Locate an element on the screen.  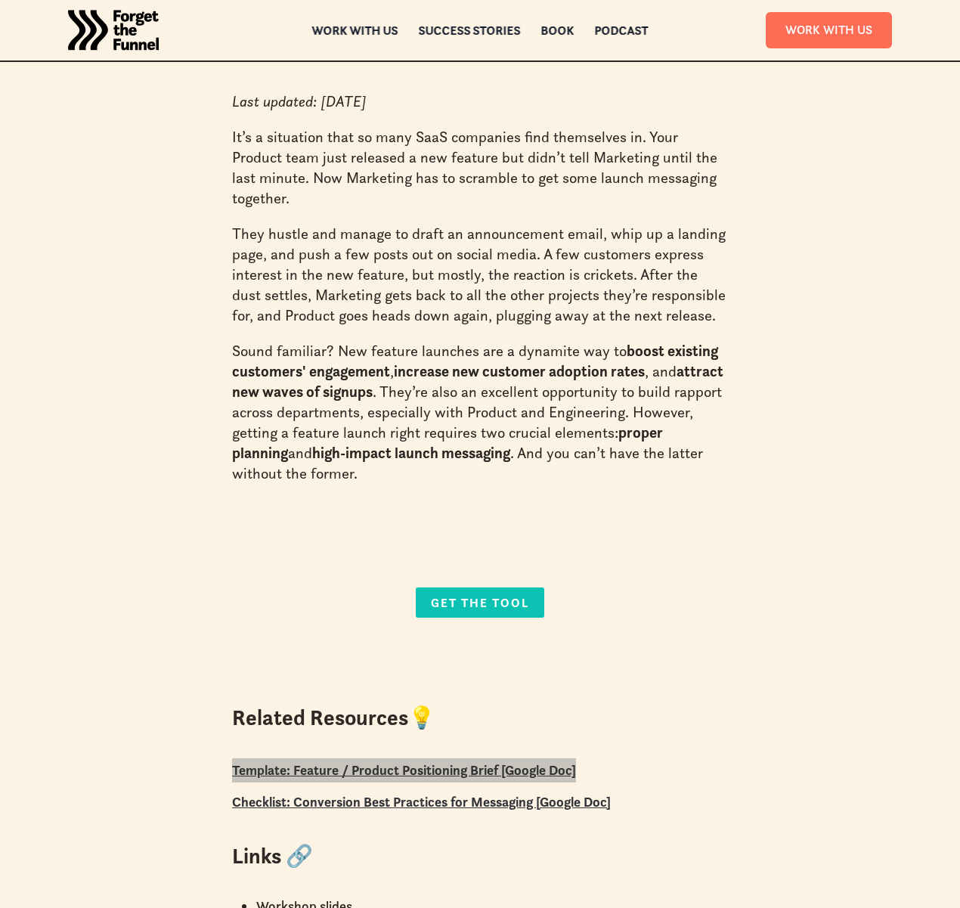
div: Success Stories is located at coordinates (469, 30).